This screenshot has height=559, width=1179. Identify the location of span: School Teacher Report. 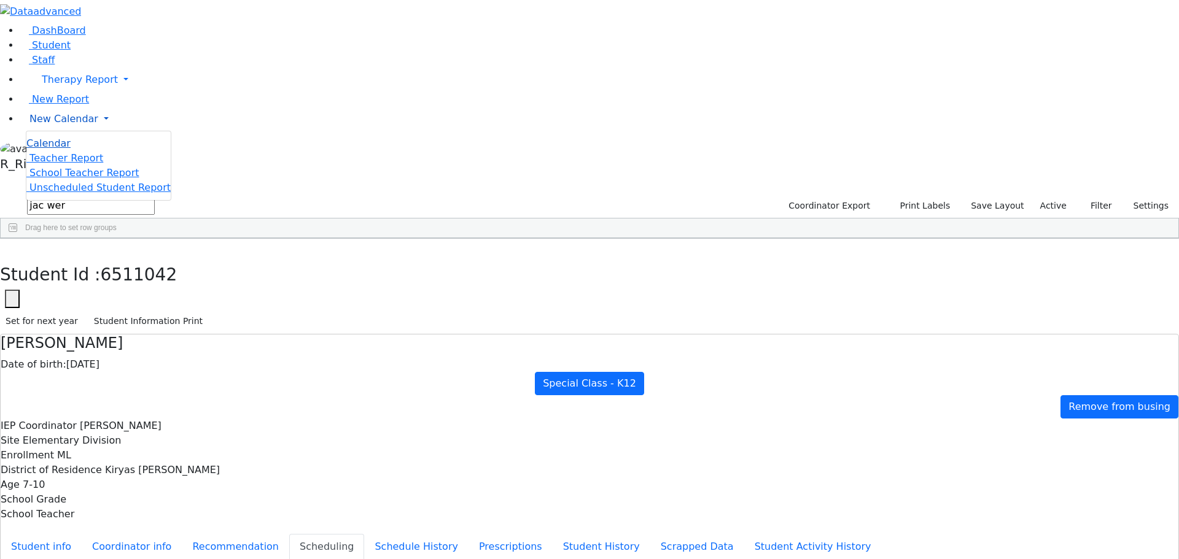
(84, 172).